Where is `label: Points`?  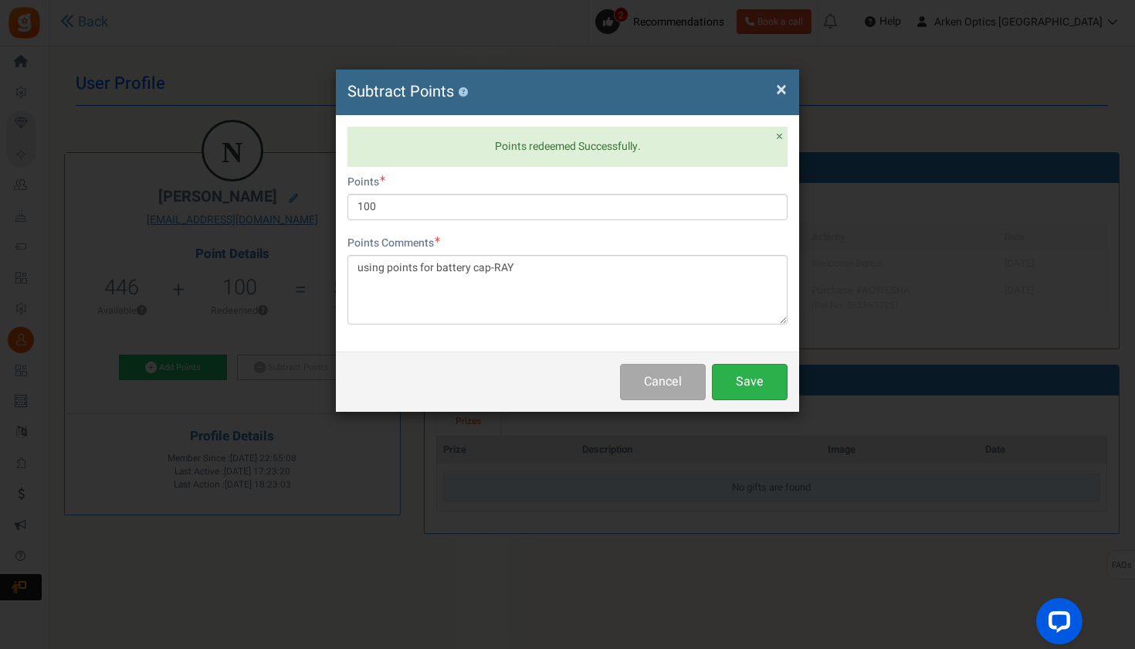 label: Points is located at coordinates (366, 182).